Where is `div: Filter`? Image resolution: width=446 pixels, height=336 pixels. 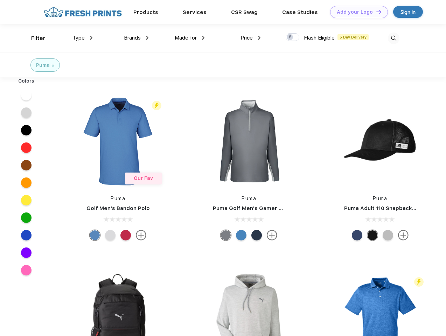
div: Filter is located at coordinates (38, 38).